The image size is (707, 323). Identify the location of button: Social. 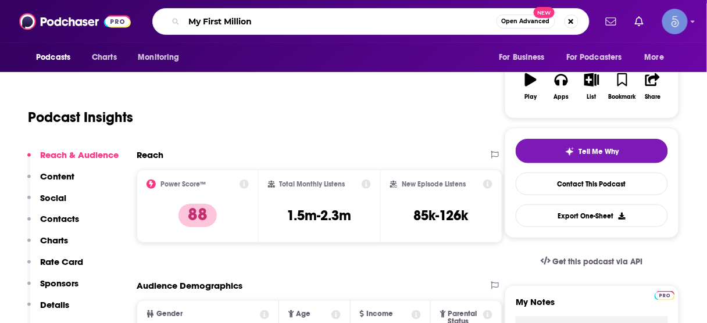
(46, 203).